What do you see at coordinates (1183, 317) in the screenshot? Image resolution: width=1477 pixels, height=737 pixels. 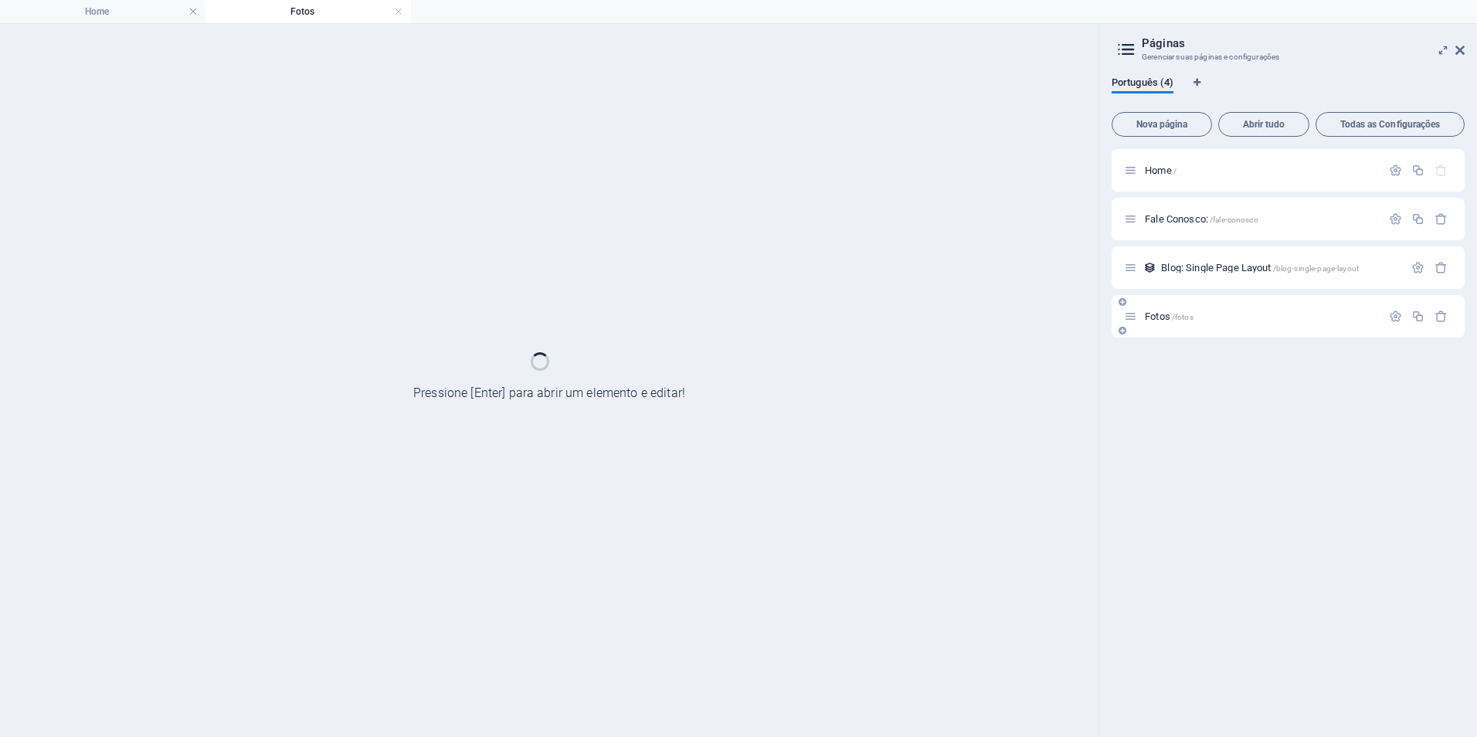 I see `span: /fotos` at bounding box center [1183, 317].